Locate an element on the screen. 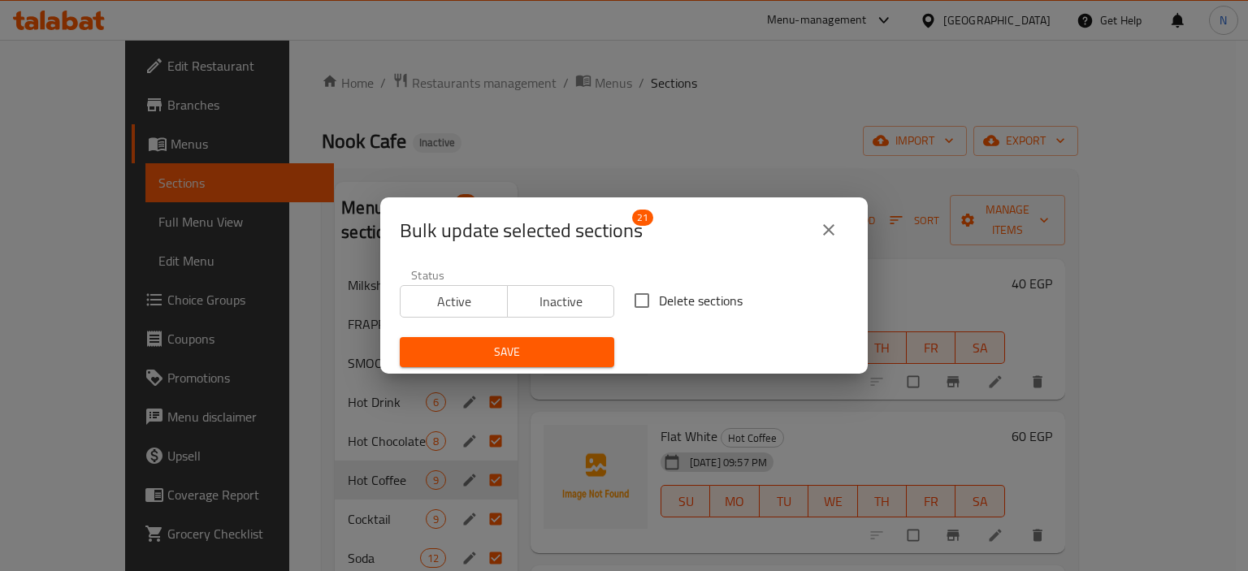  button: Inactive is located at coordinates (560, 301).